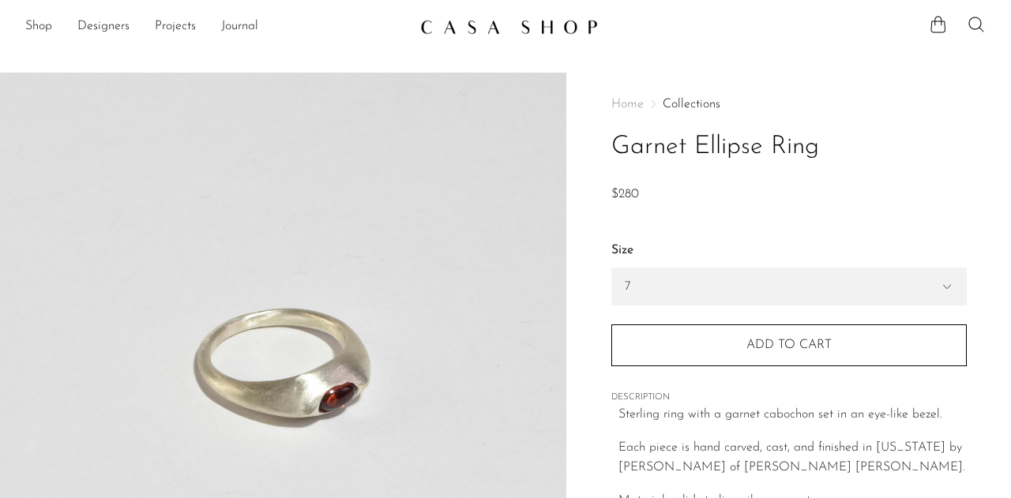 The width and height of the screenshot is (1011, 498). Describe the element at coordinates (625, 194) in the screenshot. I see `span: $280` at that location.